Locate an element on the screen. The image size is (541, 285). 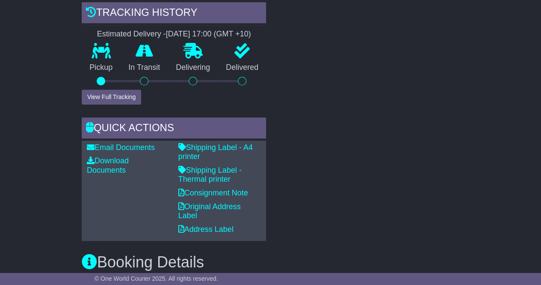
button: View Full Tracking is located at coordinates (111, 97).